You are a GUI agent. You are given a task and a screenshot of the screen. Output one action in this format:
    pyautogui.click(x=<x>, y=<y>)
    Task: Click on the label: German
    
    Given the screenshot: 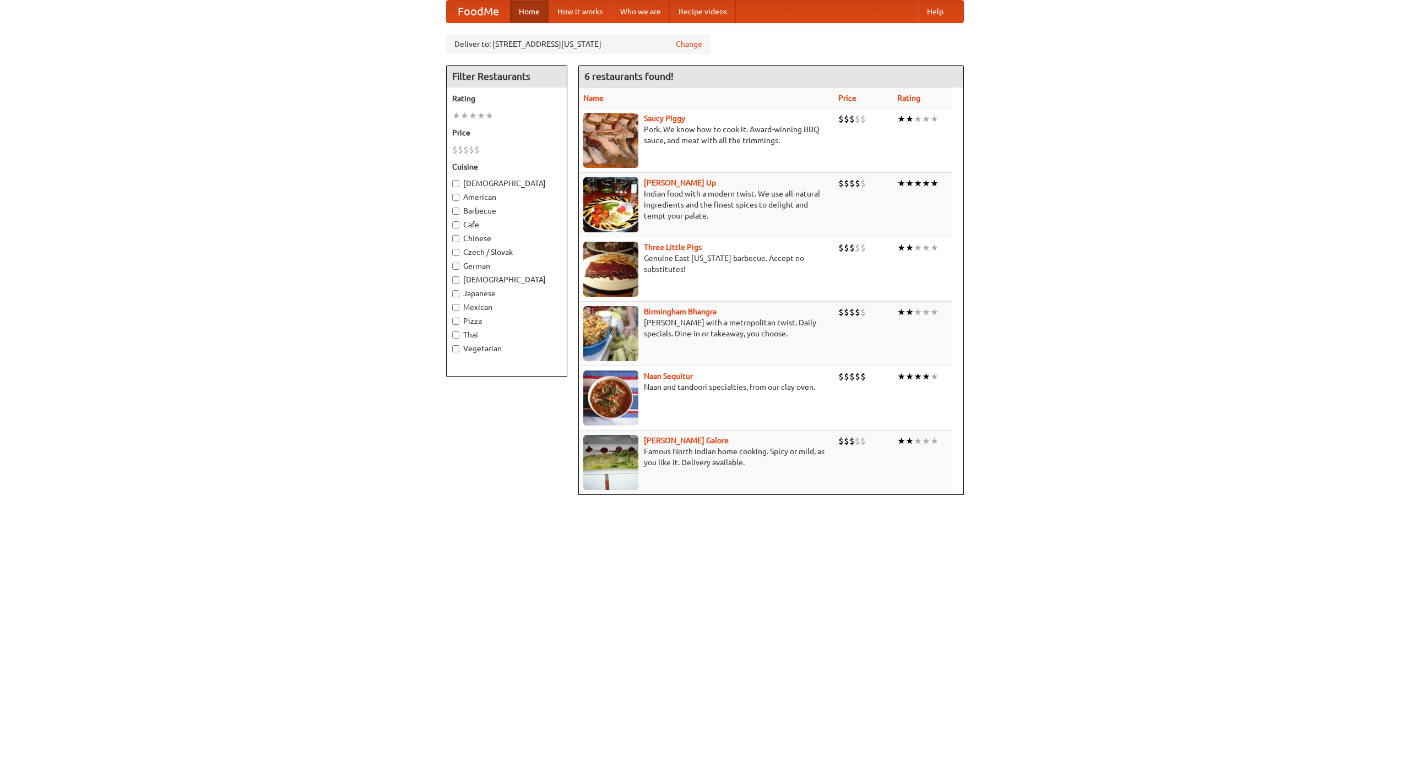 What is the action you would take?
    pyautogui.click(x=507, y=266)
    